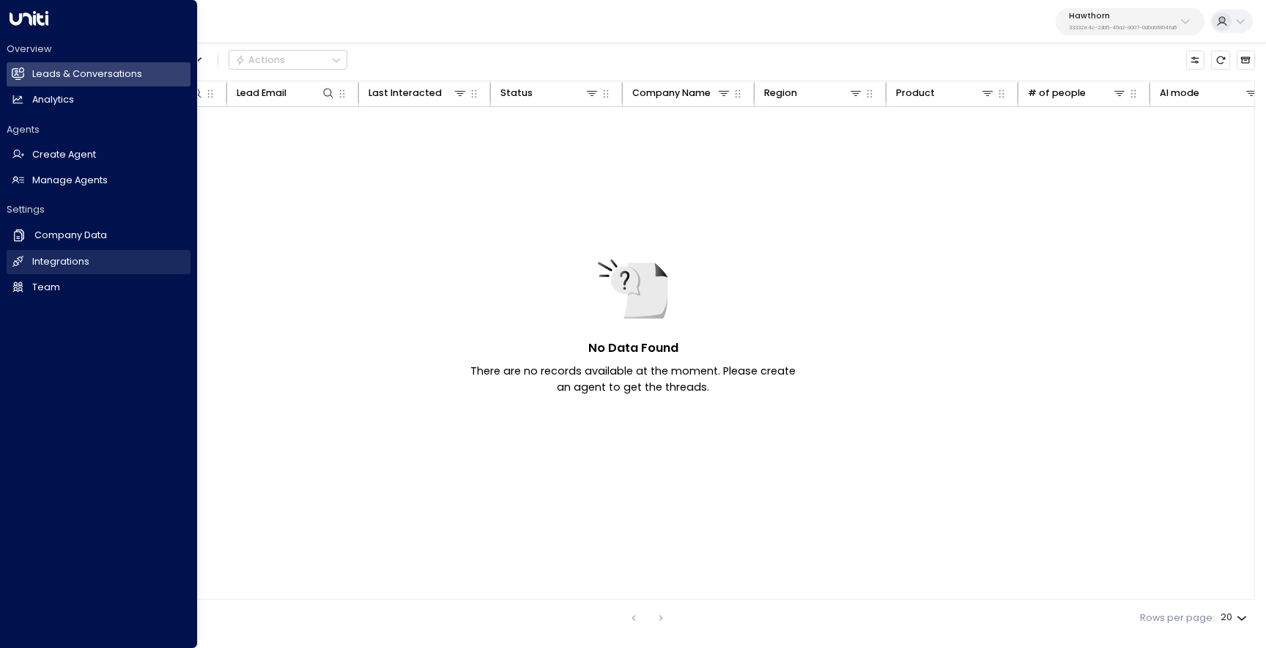 This screenshot has width=1266, height=648. What do you see at coordinates (98, 155) in the screenshot?
I see `a: Create Agent` at bounding box center [98, 155].